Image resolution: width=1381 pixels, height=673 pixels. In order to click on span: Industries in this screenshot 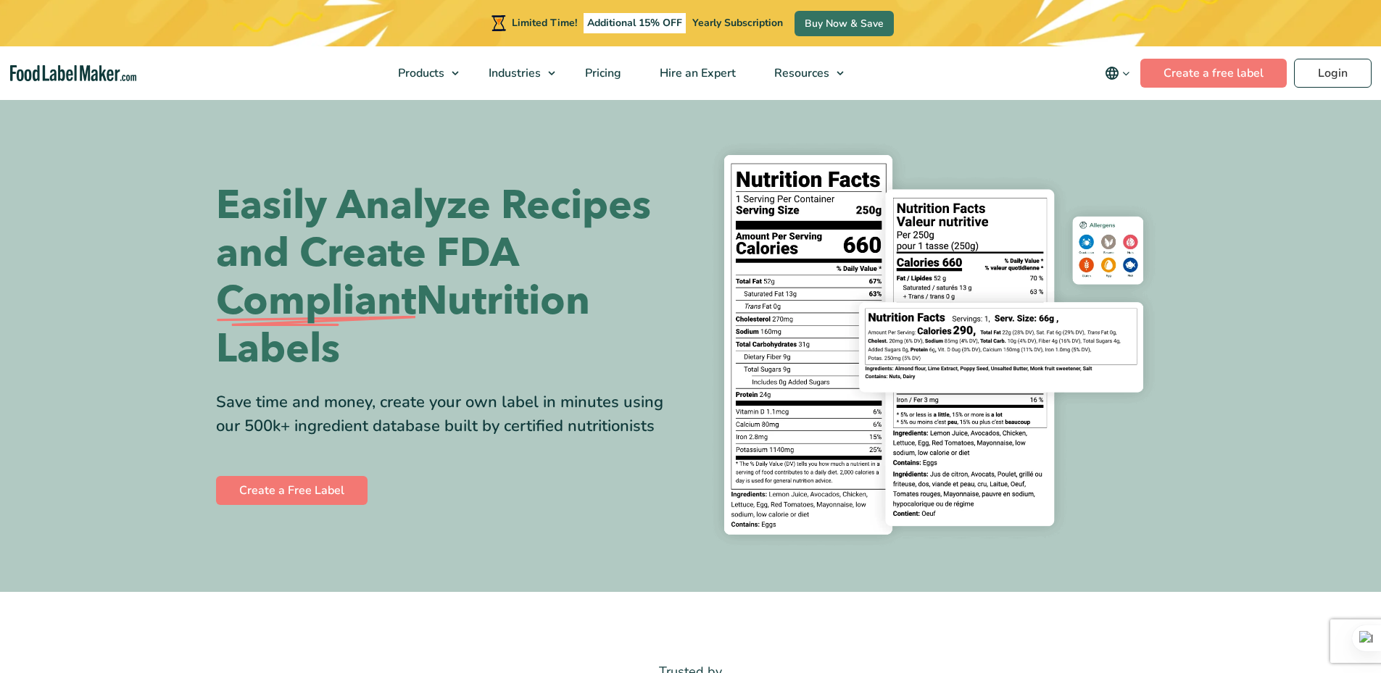, I will do `click(513, 73)`.